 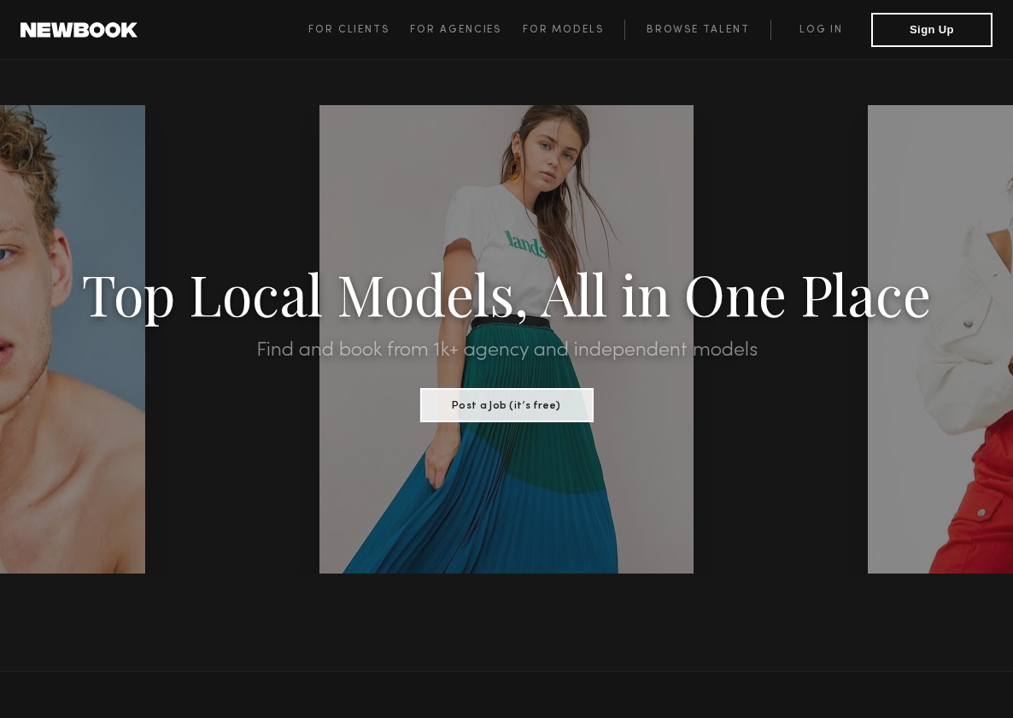 I want to click on h1: Top Local Models, All in One Place, so click(x=507, y=293).